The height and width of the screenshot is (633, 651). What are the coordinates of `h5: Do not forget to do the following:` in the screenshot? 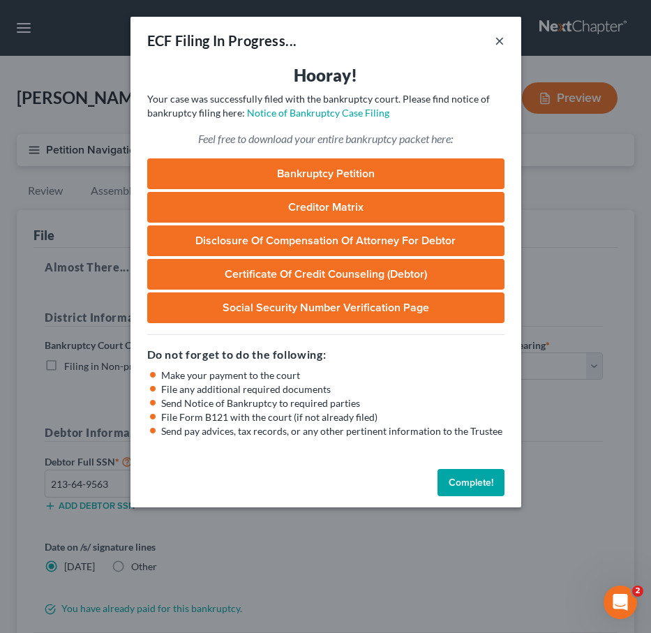 It's located at (326, 355).